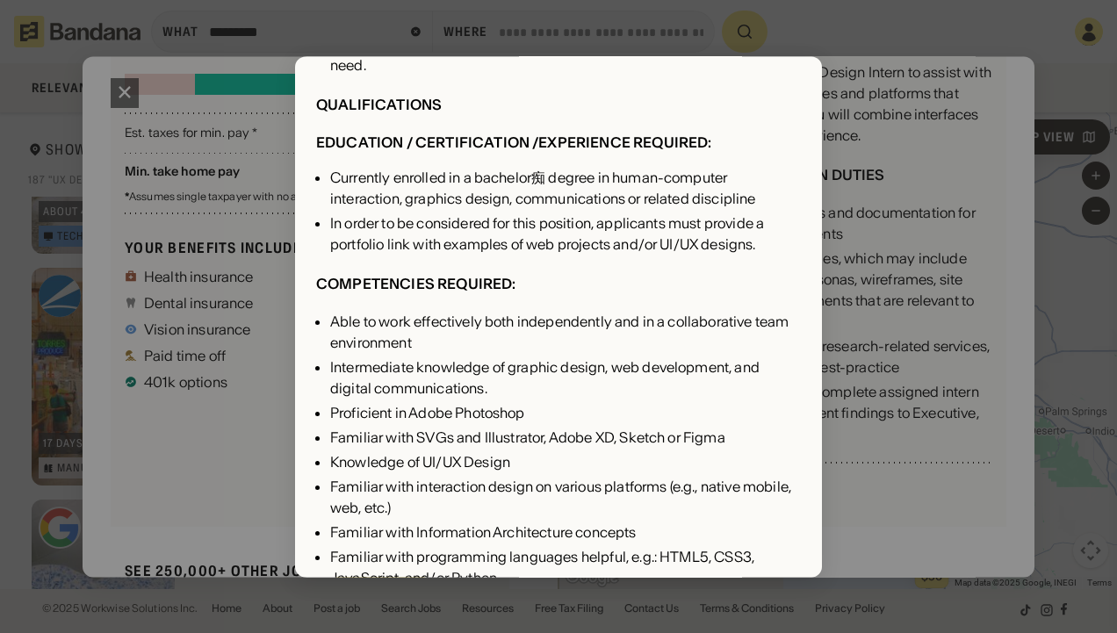 The width and height of the screenshot is (1117, 633). I want to click on div: EDUCATION / CERTIFICATION /EXPERIENCE REQUIRED:, so click(514, 143).